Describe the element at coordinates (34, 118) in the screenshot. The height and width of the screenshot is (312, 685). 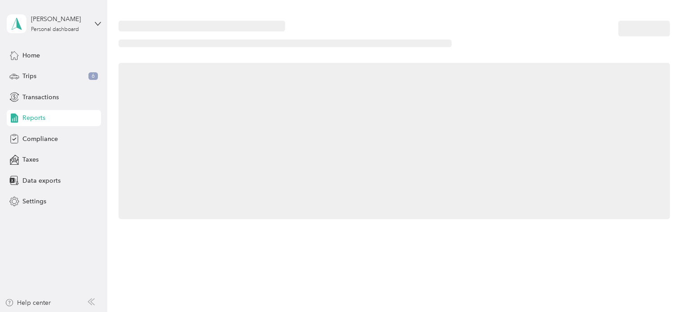
I see `span: Reports` at that location.